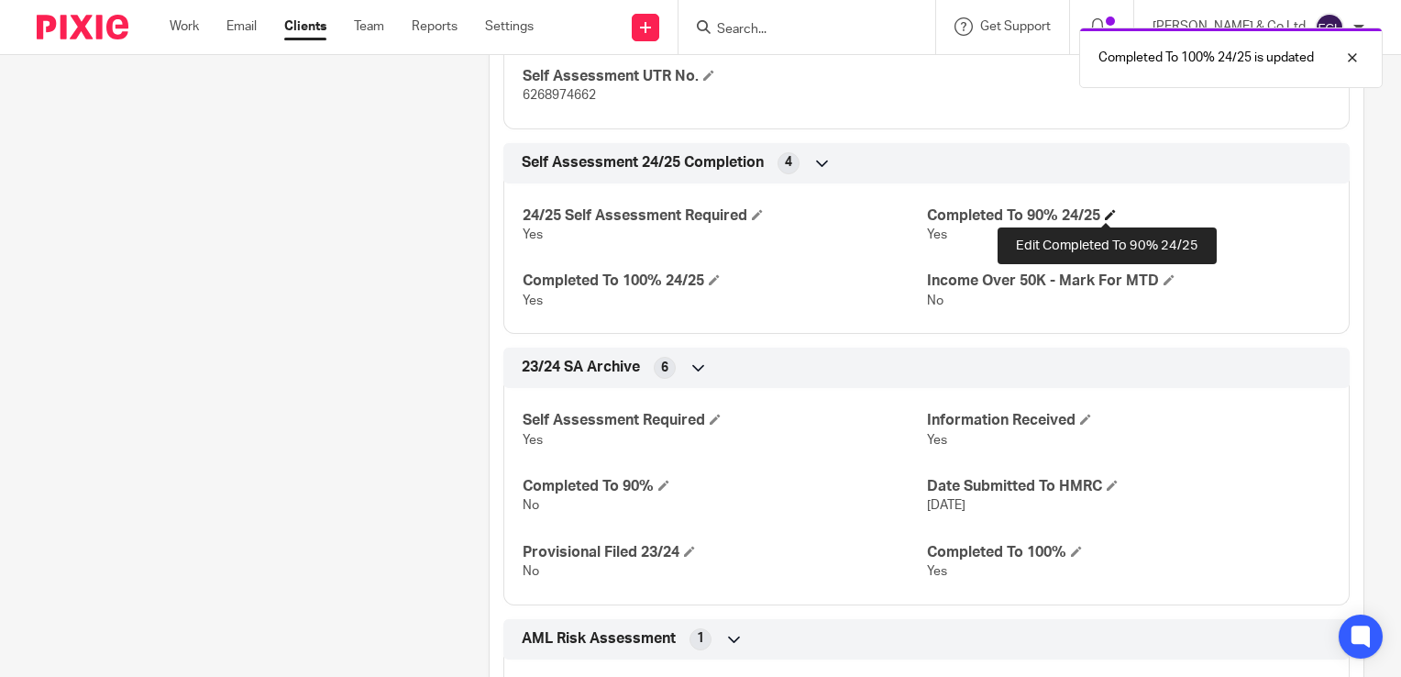  Describe the element at coordinates (724, 281) in the screenshot. I see `h4: Completed To 100% 24/25` at that location.